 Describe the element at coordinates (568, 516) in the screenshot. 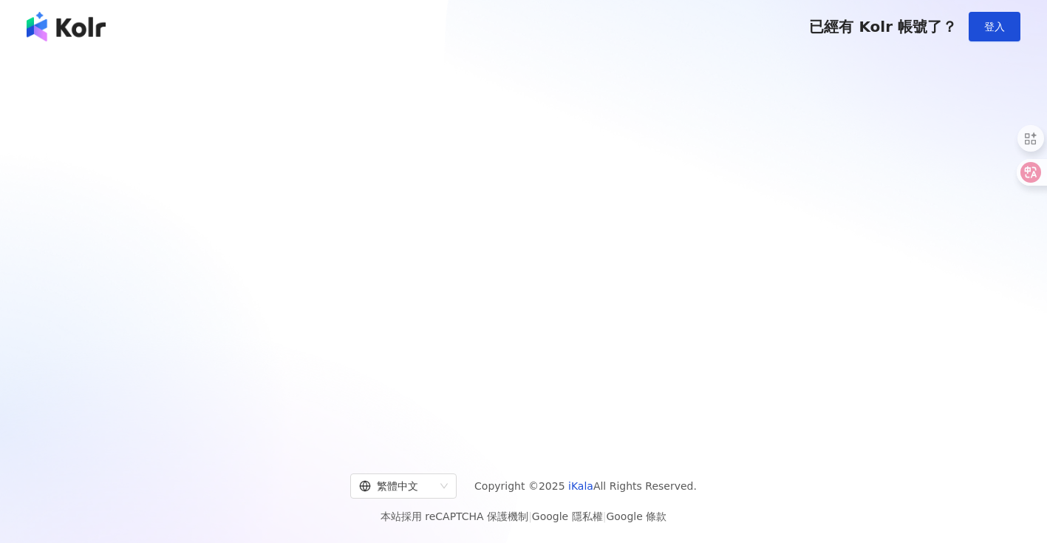

I see `a: Google 隱私權` at that location.